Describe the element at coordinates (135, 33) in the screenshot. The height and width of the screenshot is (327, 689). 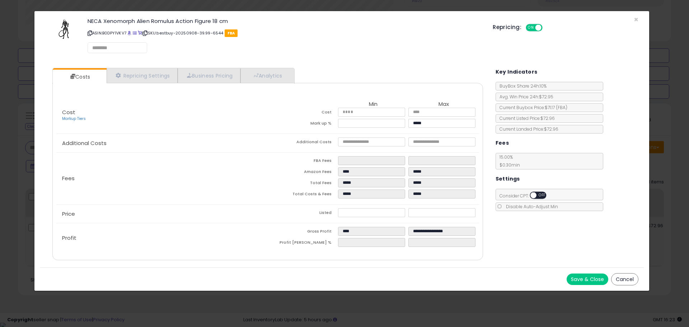
I see `a: All offer listings` at that location.